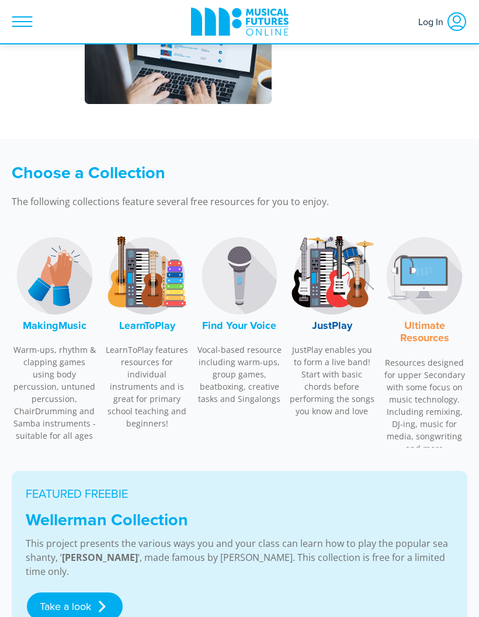 This screenshot has width=479, height=617. Describe the element at coordinates (54, 276) in the screenshot. I see `img: MakingMusic Logo` at that location.